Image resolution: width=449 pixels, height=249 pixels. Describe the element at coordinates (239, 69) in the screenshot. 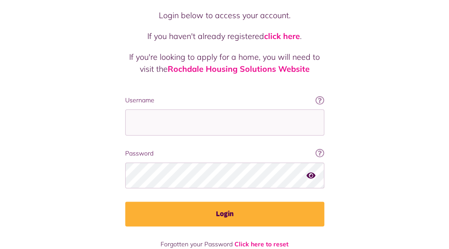

I see `a: Rochdale Housing Solutions Website` at that location.